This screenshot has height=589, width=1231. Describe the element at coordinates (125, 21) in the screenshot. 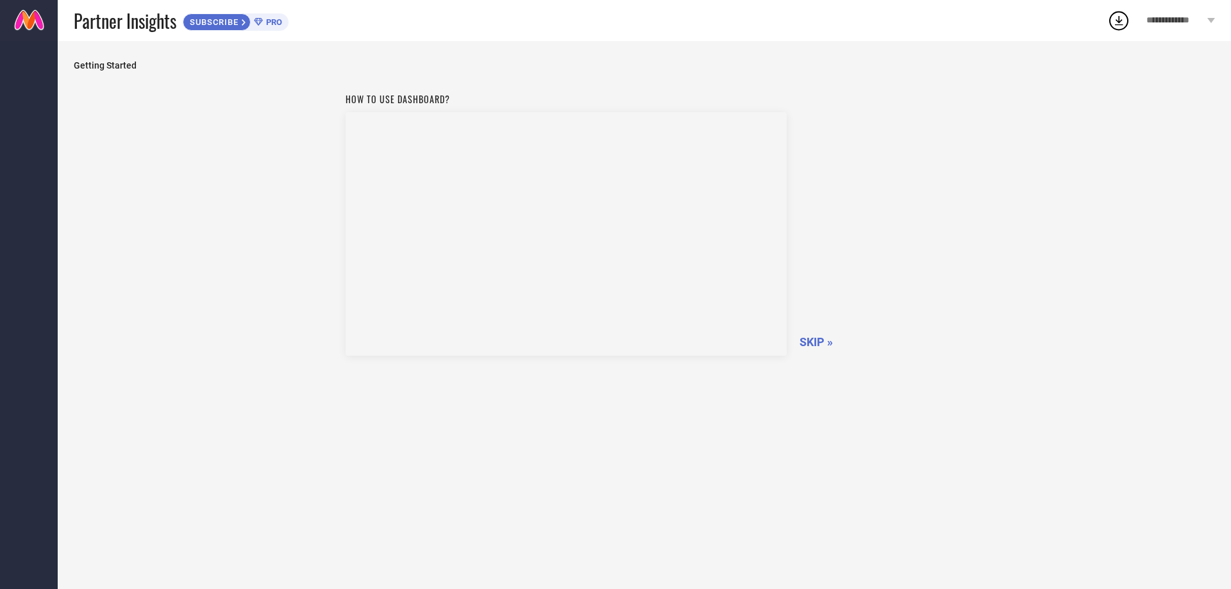

I see `span: Partner Insights` at that location.